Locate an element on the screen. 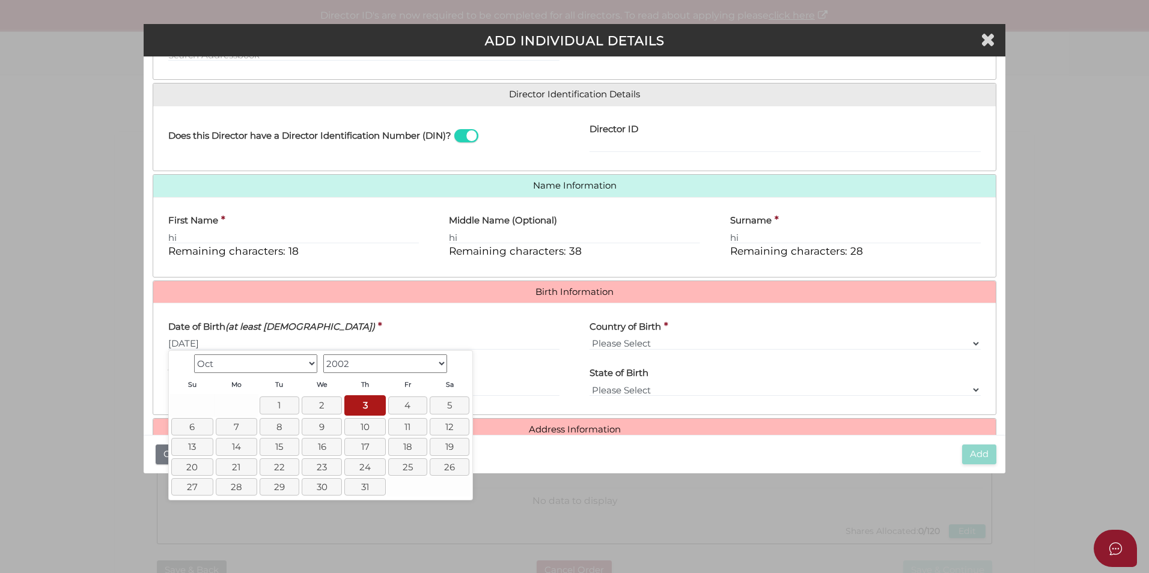  a: 17 is located at coordinates (365, 447).